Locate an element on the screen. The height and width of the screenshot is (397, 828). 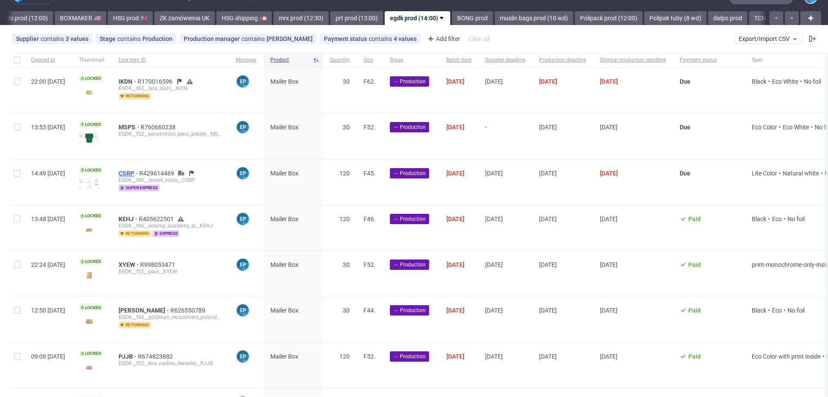
span: Eco is located at coordinates (777, 219).